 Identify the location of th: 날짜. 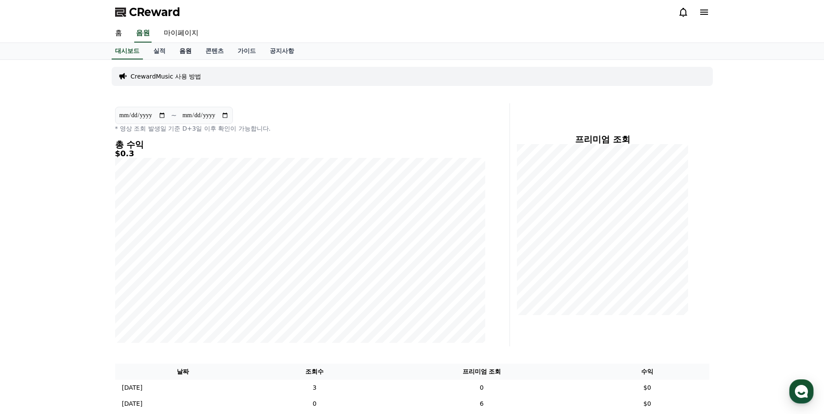
(183, 372).